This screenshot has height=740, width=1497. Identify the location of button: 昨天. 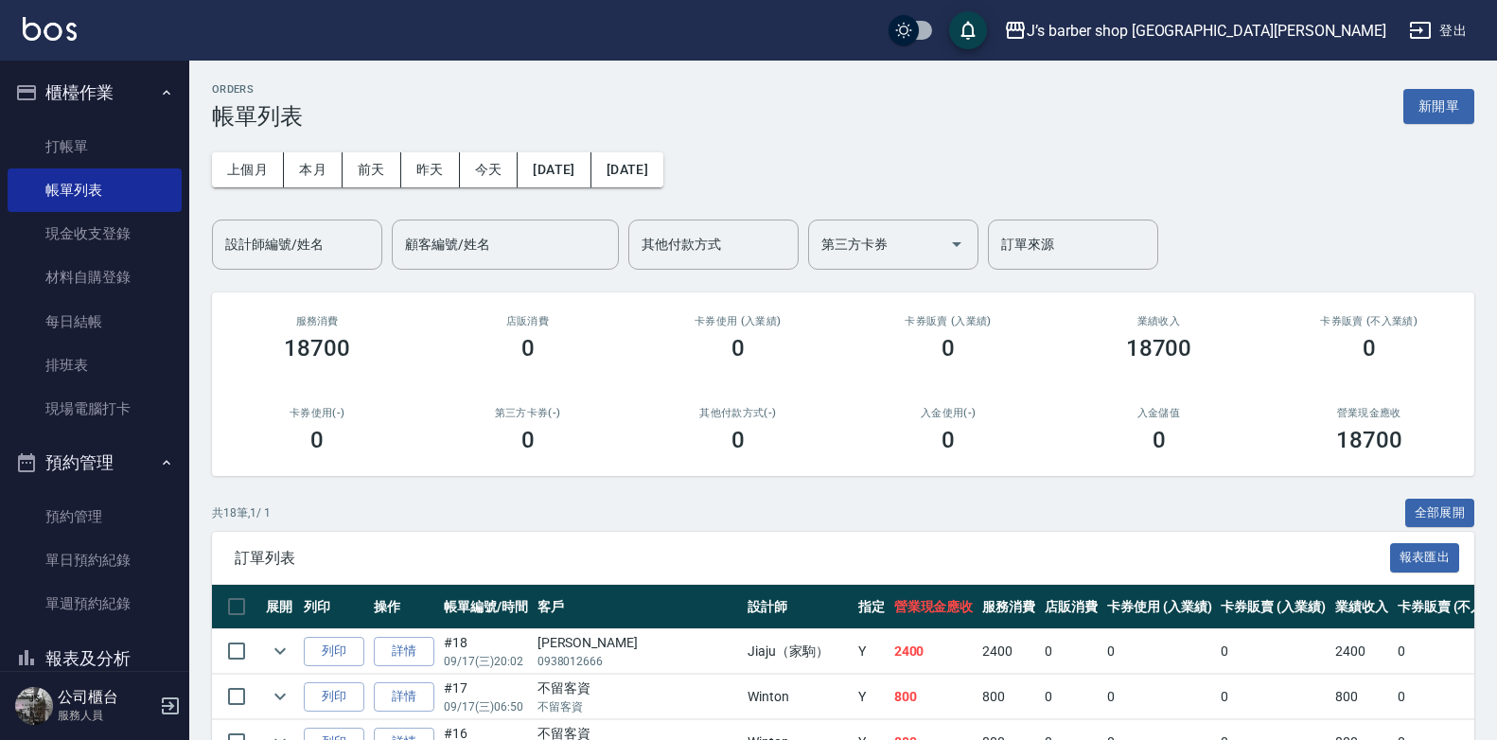
(431, 169).